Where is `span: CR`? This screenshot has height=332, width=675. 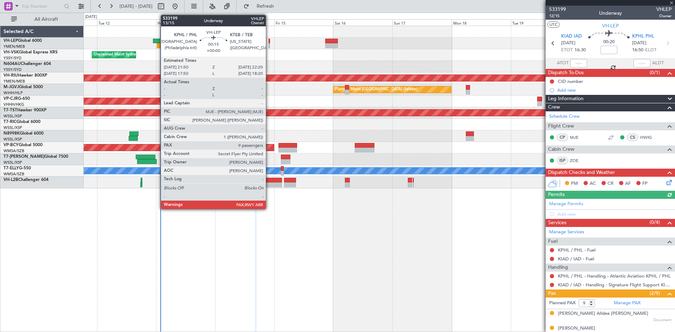
span: CR is located at coordinates (611, 184).